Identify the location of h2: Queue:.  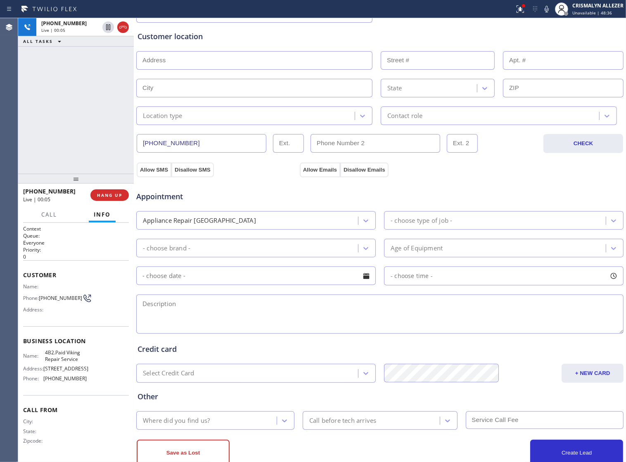
(76, 236).